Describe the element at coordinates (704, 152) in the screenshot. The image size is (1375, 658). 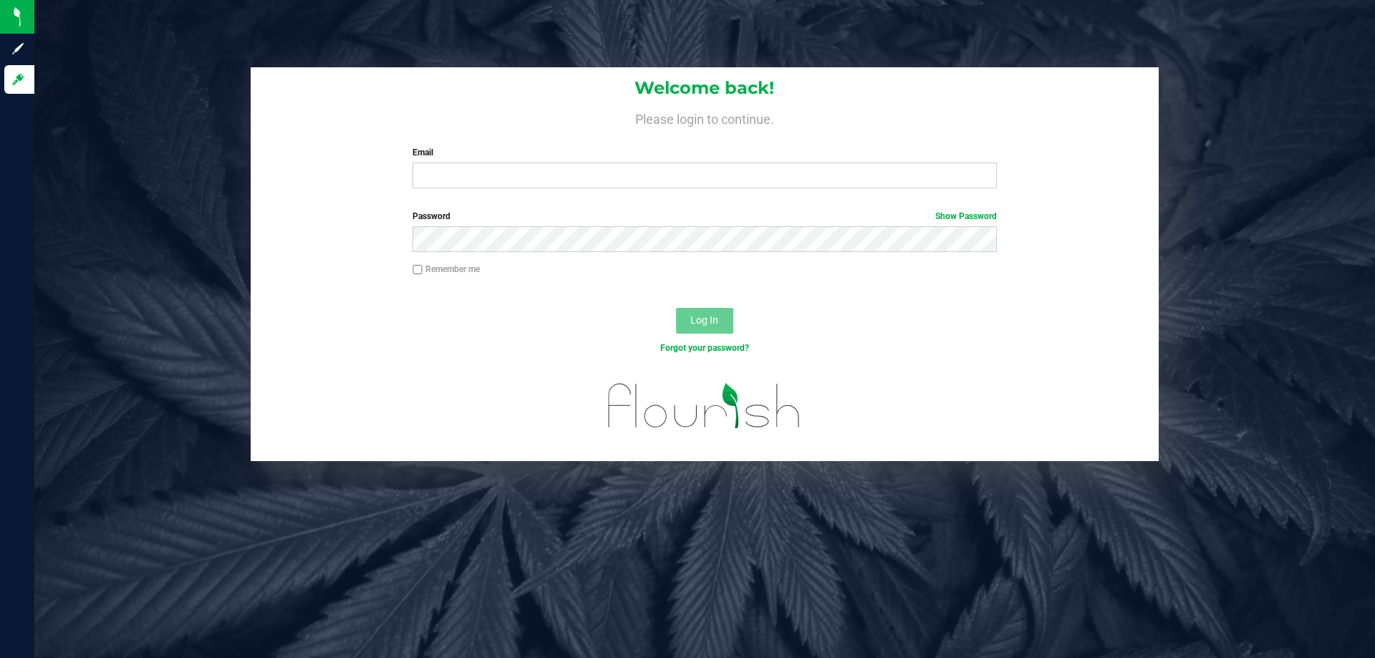
I see `label: Email` at that location.